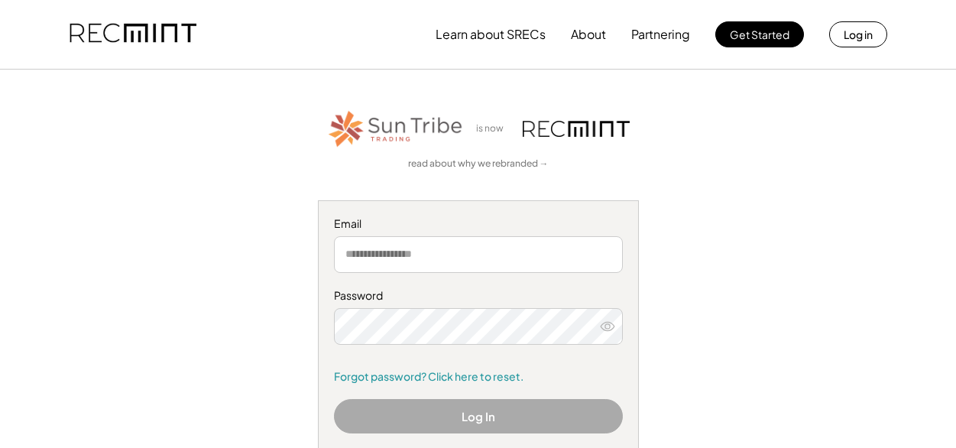  What do you see at coordinates (479, 377) in the screenshot?
I see `a: Forgot password? Click here to reset.` at bounding box center [479, 377].